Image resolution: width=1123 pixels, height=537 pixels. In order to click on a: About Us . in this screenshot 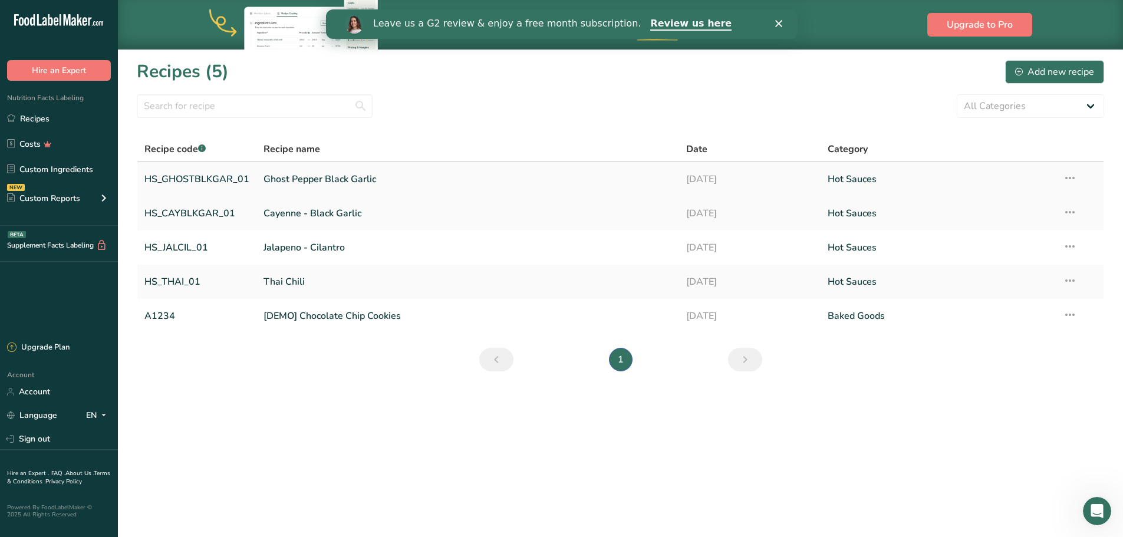, I will do `click(80, 473)`.